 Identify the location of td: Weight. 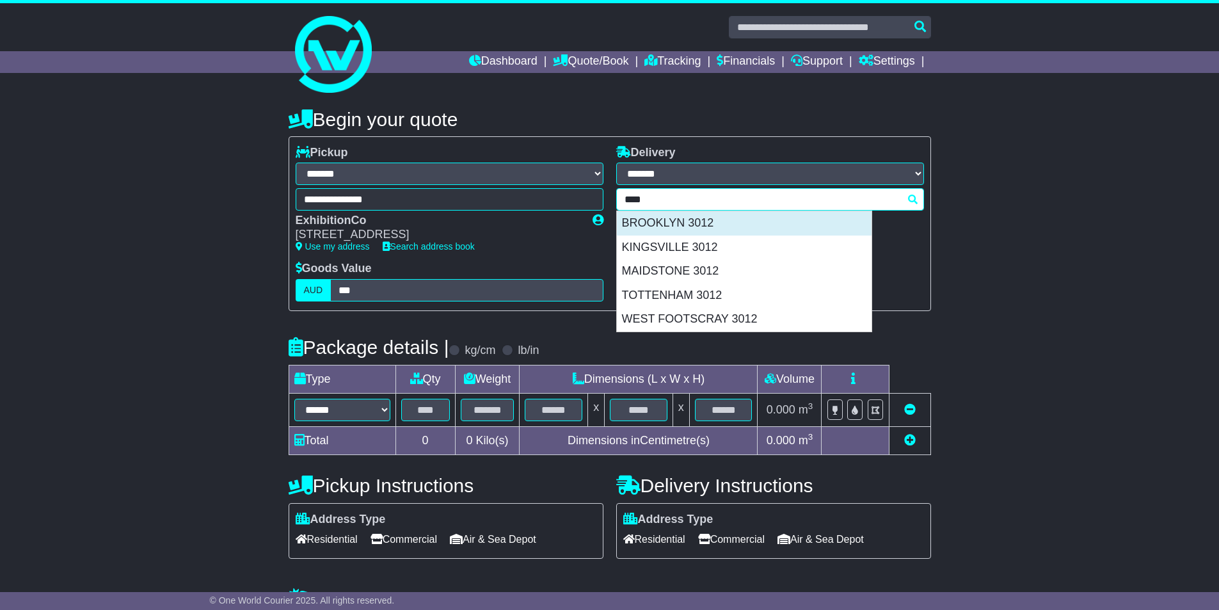
(487, 379).